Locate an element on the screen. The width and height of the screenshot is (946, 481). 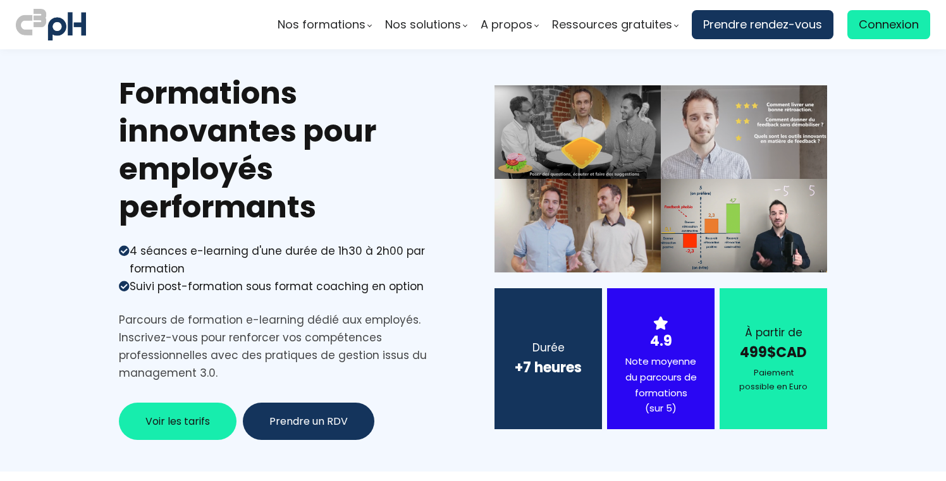
span: Voir les tarifs is located at coordinates (178, 421).